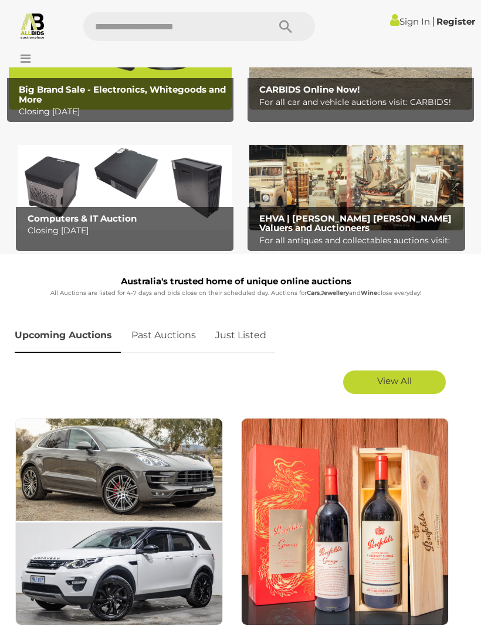 The image size is (481, 629). I want to click on p: For all antiques and collectables auctions visit: EHVA, so click(359, 248).